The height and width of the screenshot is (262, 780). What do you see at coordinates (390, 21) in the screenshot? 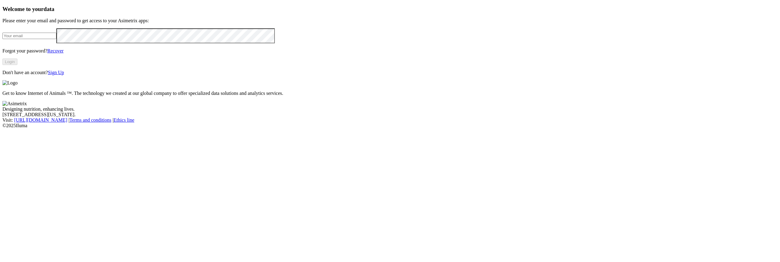
I see `p: Please enter your email and password to get access to your Asimetrix apps:` at bounding box center [390, 21].